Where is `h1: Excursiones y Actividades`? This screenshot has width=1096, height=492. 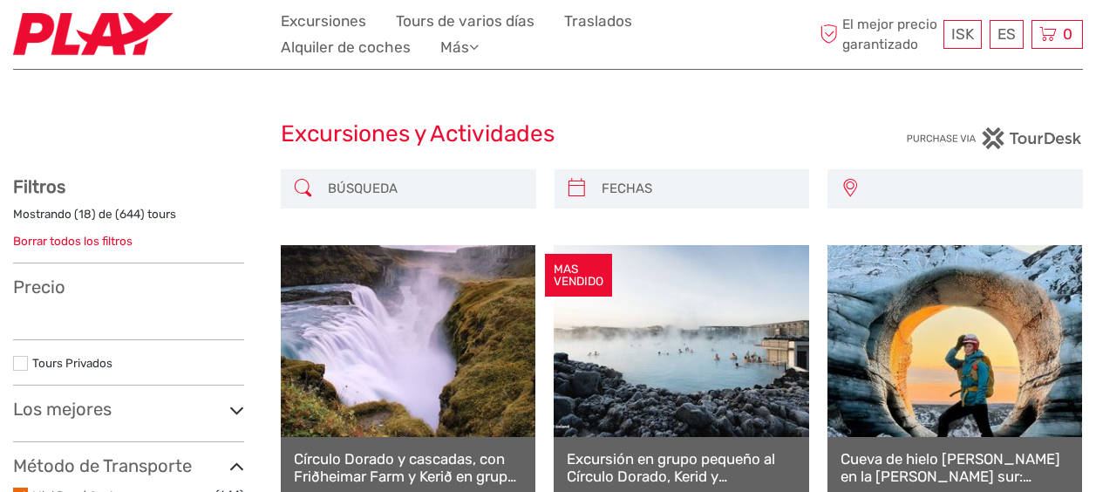
h1: Excursiones y Actividades is located at coordinates (548, 134).